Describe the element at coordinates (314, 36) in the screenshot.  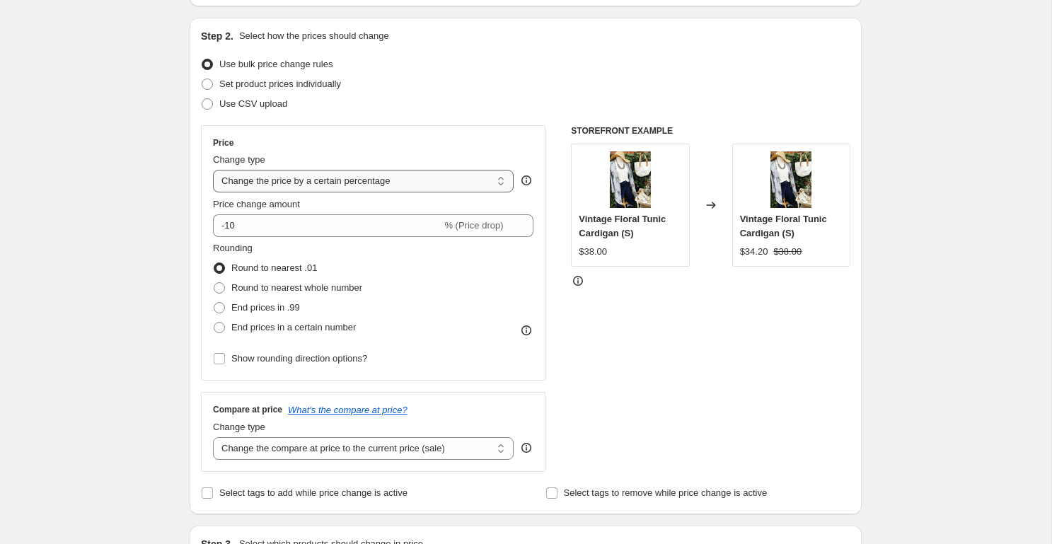
I see `p: Select how the prices should change` at that location.